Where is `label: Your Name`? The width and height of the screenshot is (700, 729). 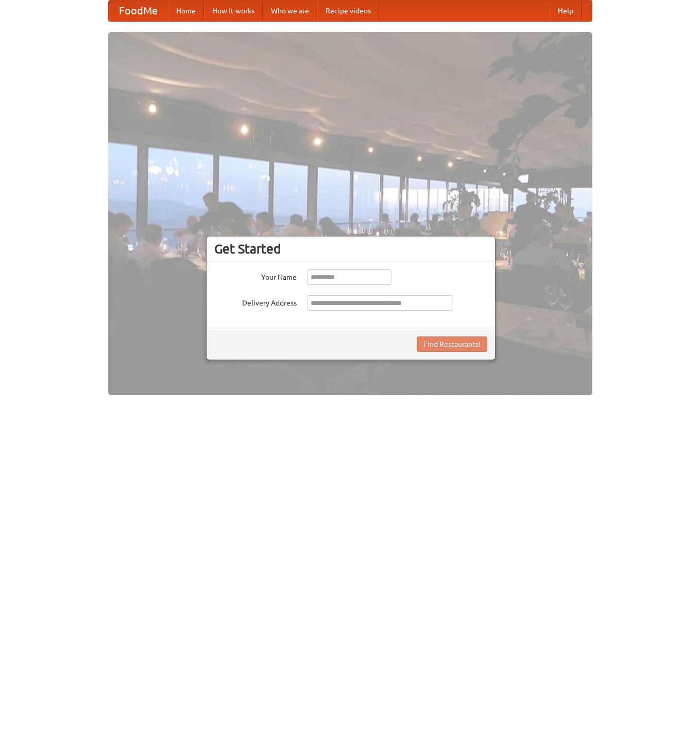 label: Your Name is located at coordinates (255, 275).